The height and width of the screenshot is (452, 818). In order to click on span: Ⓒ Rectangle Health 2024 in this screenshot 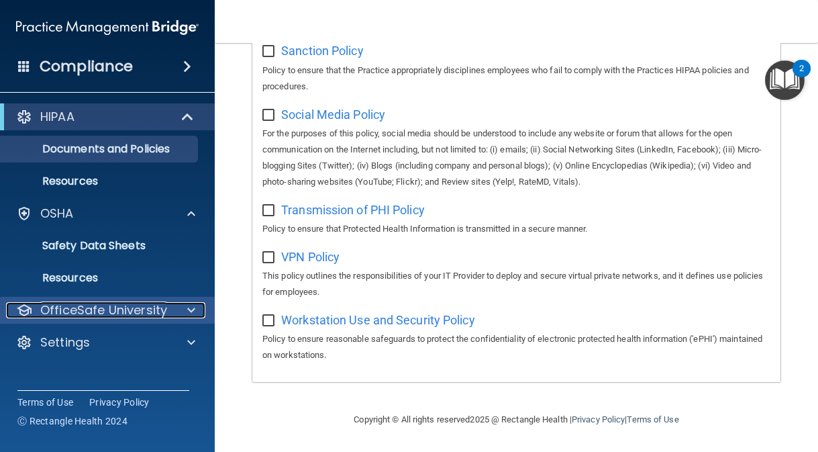, I will do `click(72, 421)`.